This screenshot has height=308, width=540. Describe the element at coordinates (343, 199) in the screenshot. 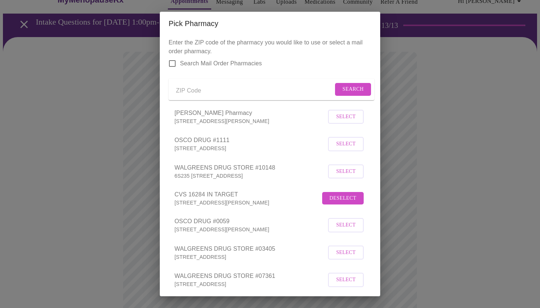

I see `span: Deselect` at that location.